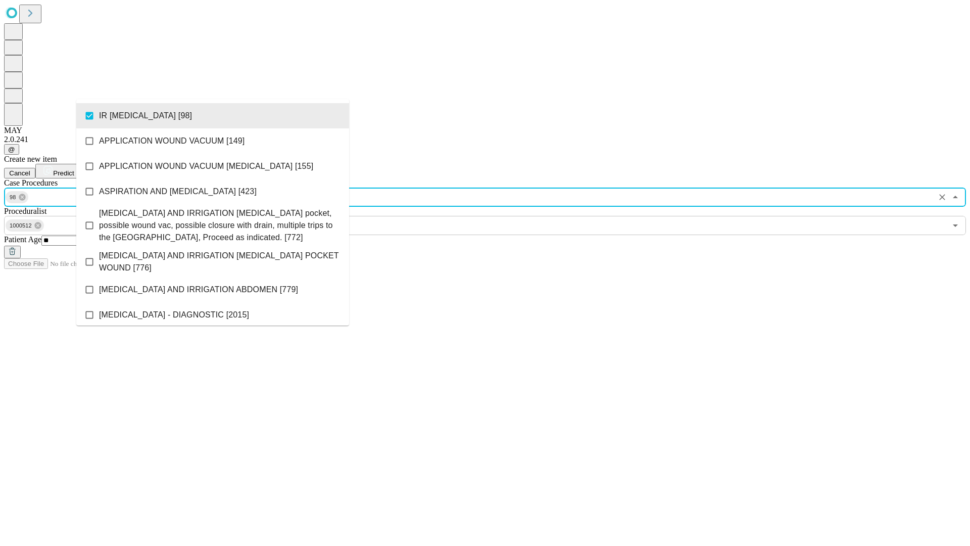  I want to click on div: 1000512, so click(25, 225).